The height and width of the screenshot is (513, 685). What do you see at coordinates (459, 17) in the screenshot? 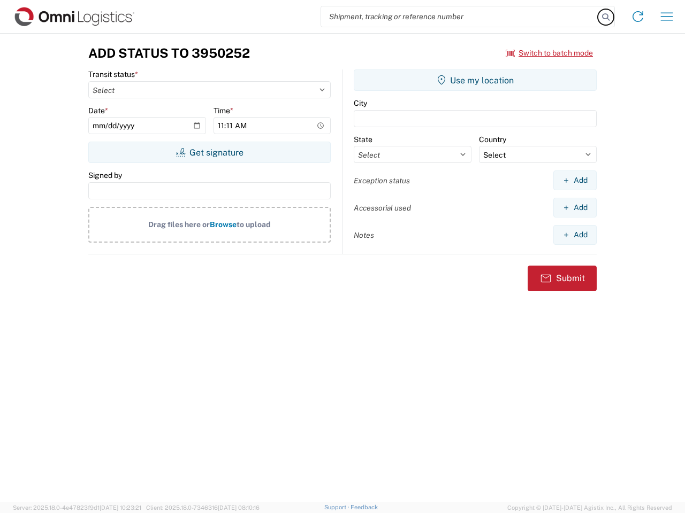
I see `input: Shipment, tracking or reference number` at bounding box center [459, 17].